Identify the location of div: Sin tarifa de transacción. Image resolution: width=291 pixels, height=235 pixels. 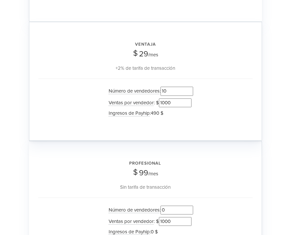
(145, 187).